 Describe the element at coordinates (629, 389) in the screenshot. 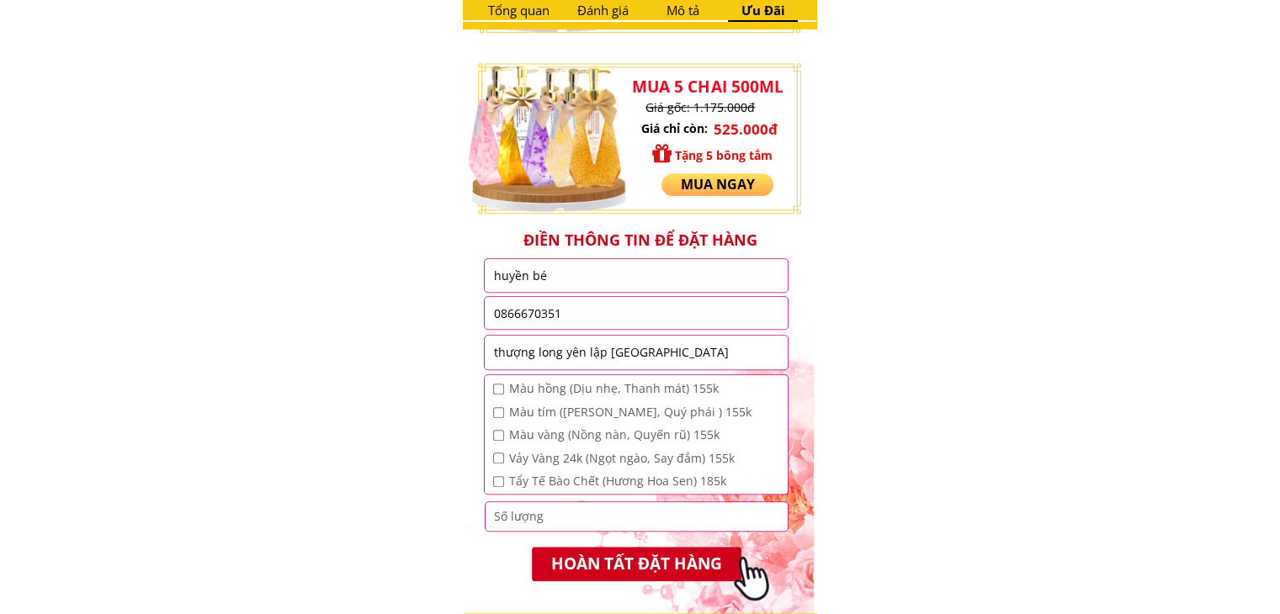

I see `span: Màu hồng (Dịu nhẹ, Thanh mát) 155k` at that location.